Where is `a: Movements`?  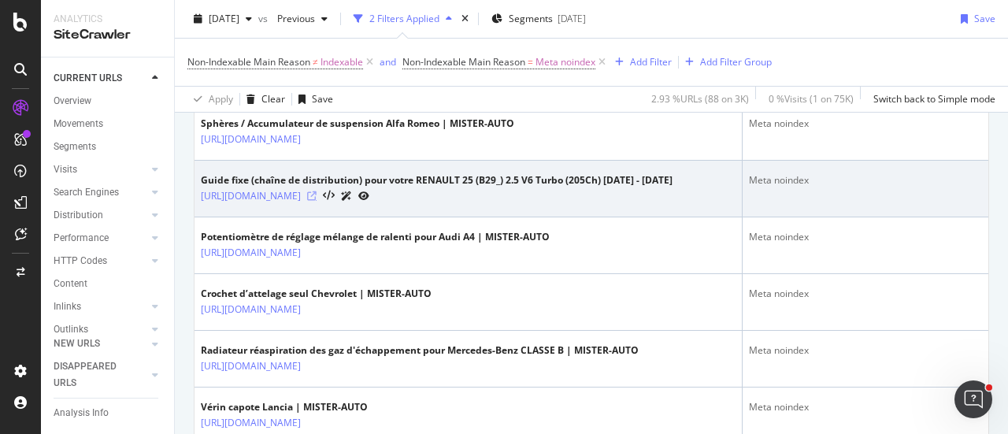 a: Movements is located at coordinates (108, 124).